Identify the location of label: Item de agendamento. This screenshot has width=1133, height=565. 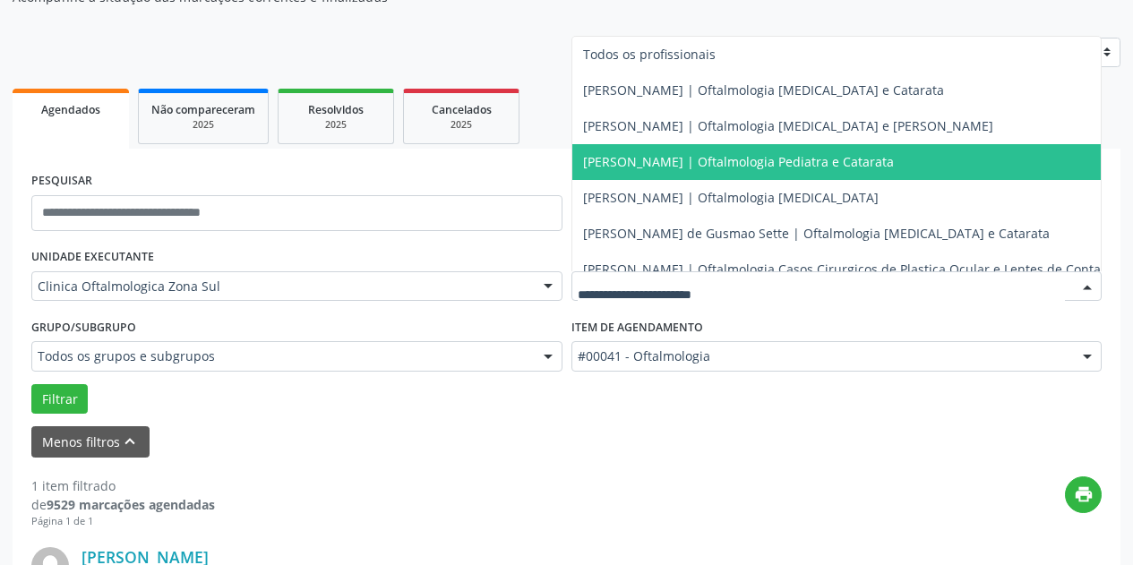
(637, 327).